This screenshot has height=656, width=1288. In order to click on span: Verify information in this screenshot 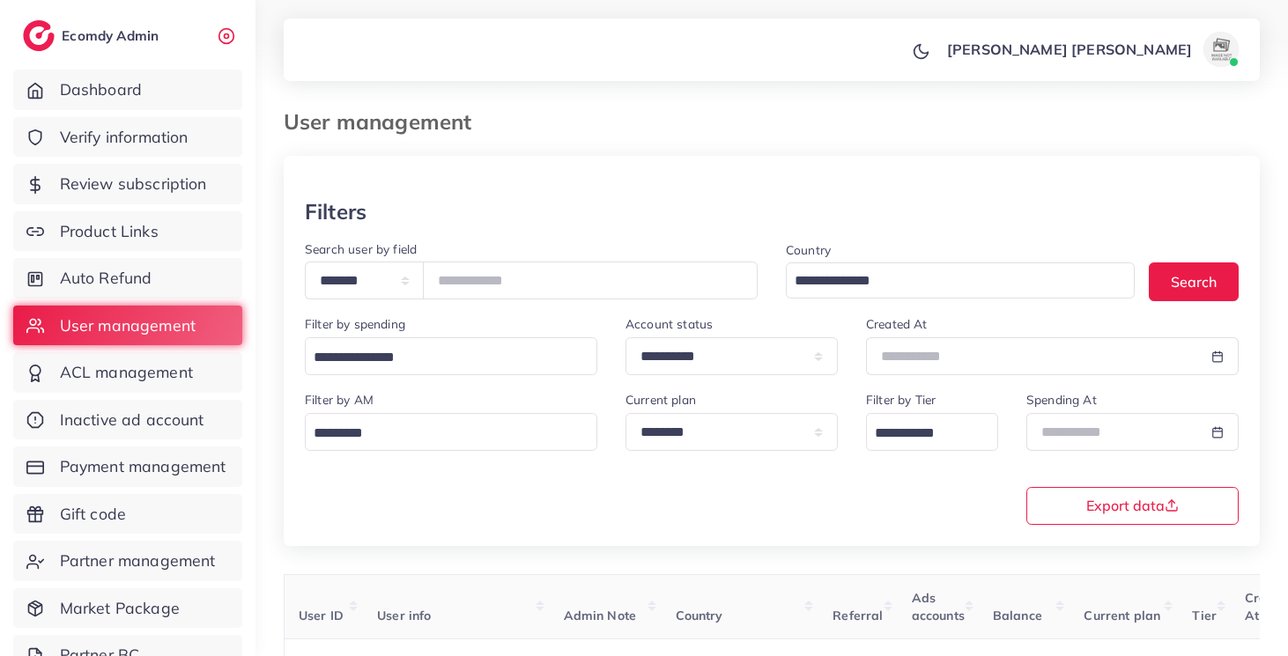, I will do `click(124, 137)`.